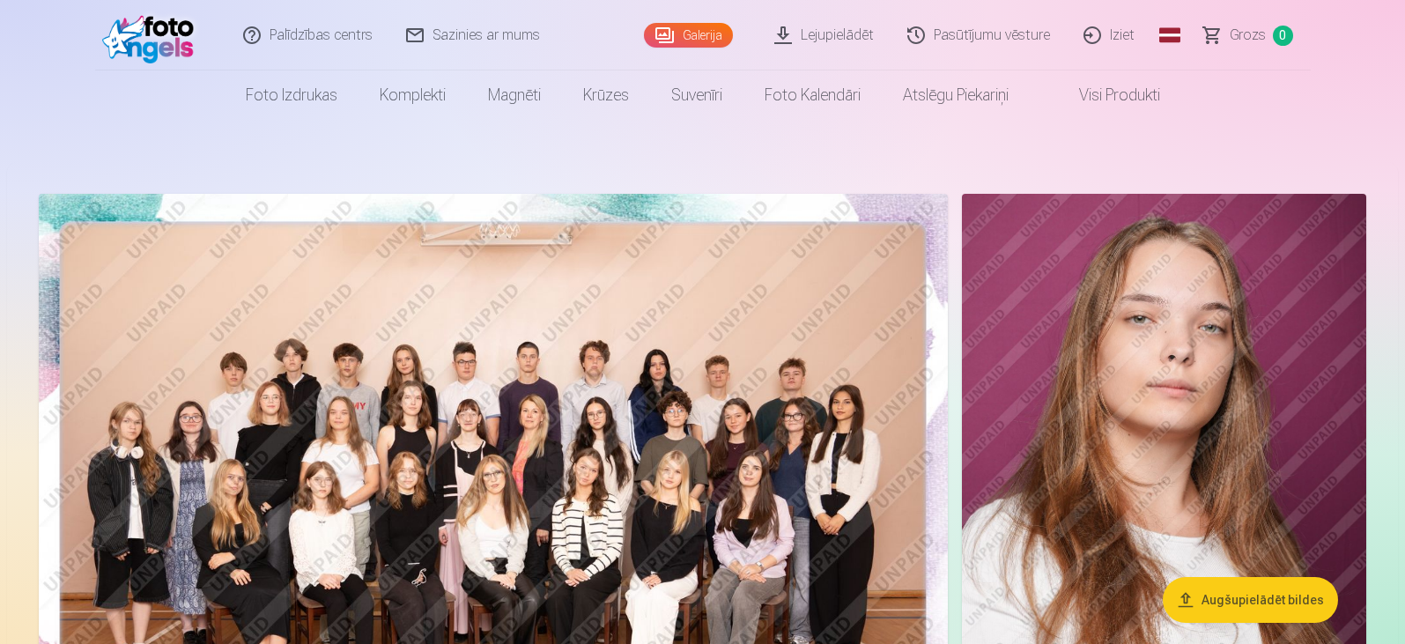 The width and height of the screenshot is (1405, 644). Describe the element at coordinates (1248, 35) in the screenshot. I see `span: Grozs` at that location.